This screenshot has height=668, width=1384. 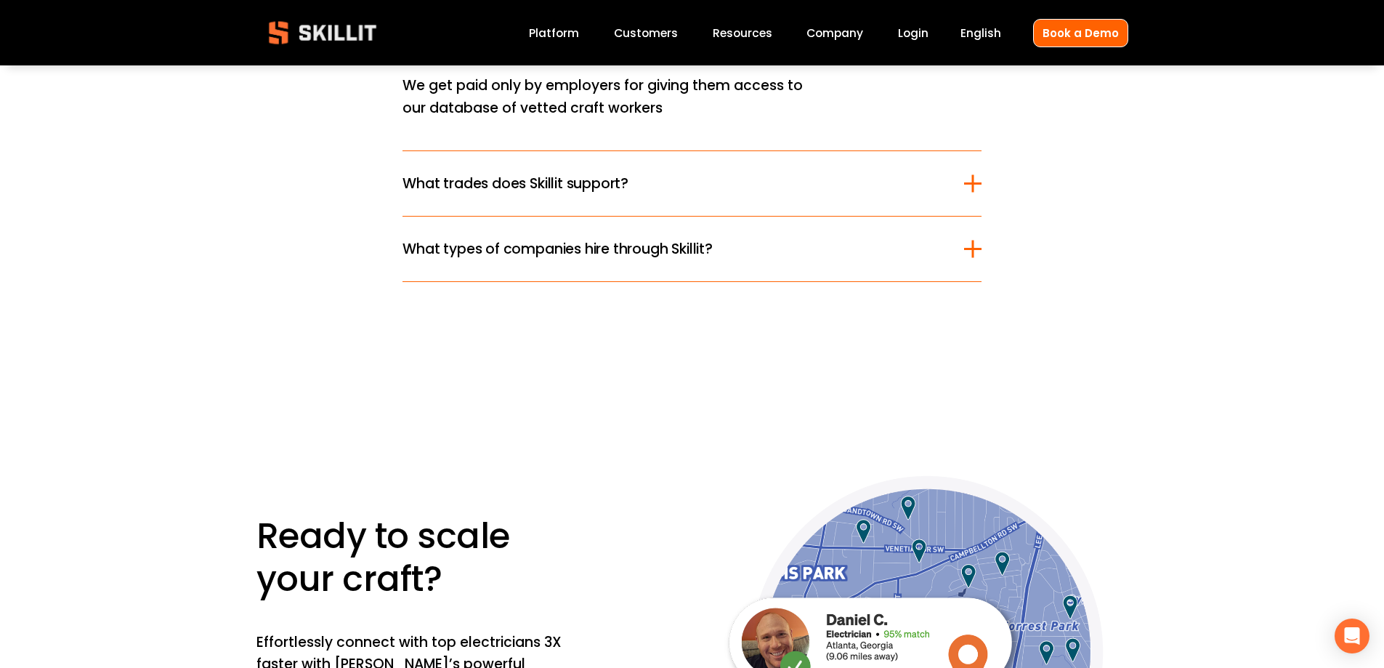 What do you see at coordinates (742, 33) in the screenshot?
I see `a: folder dropdown` at bounding box center [742, 33].